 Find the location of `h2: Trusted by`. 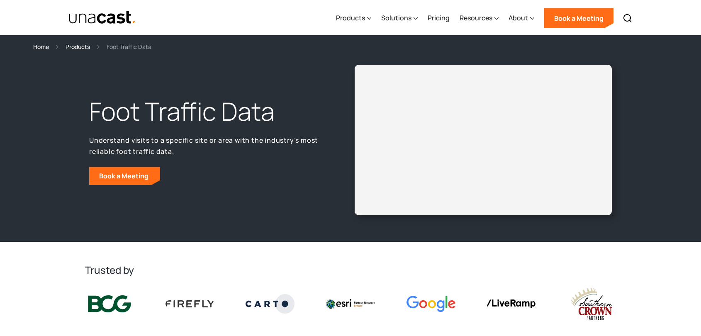

h2: Trusted by is located at coordinates (351, 270).